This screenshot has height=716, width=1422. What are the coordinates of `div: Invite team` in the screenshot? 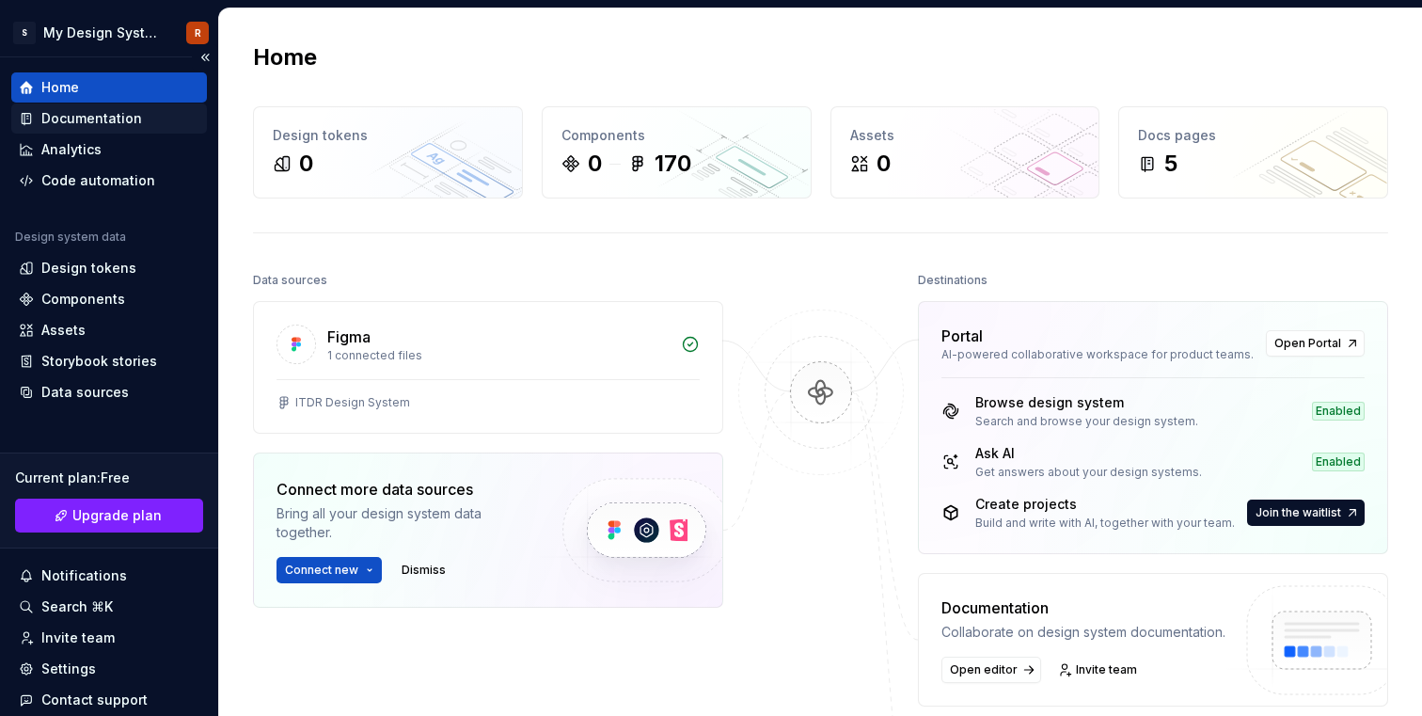 It's located at (78, 638).